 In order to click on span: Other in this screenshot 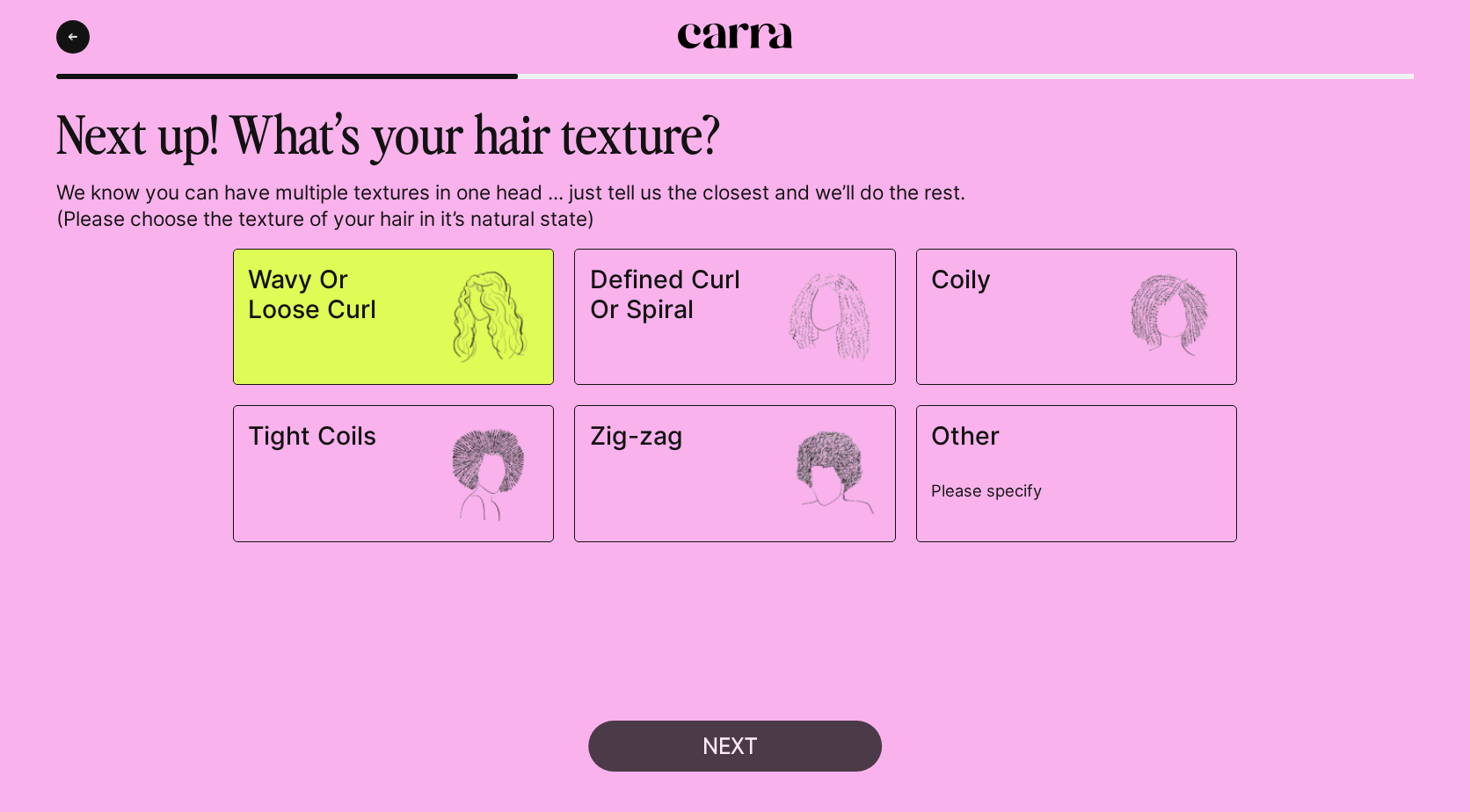, I will do `click(1069, 436)`.